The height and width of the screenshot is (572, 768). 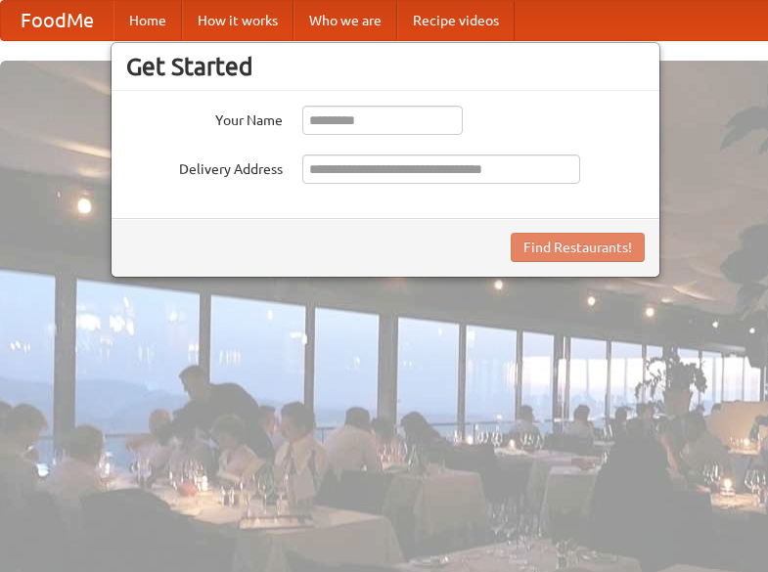 I want to click on a: Home, so click(x=148, y=21).